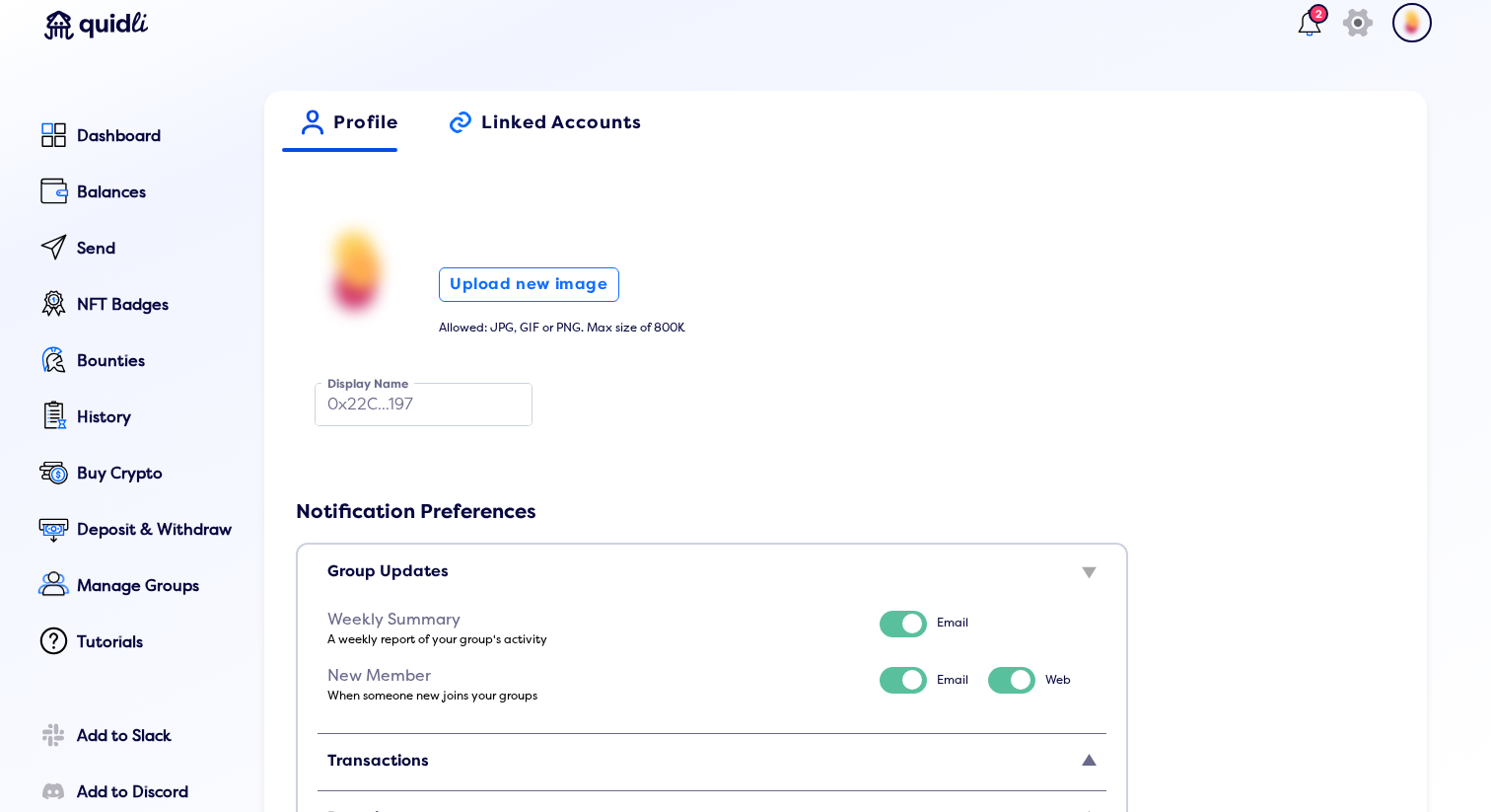 The image size is (1491, 812). What do you see at coordinates (366, 129) in the screenshot?
I see `span: Profile` at bounding box center [366, 129].